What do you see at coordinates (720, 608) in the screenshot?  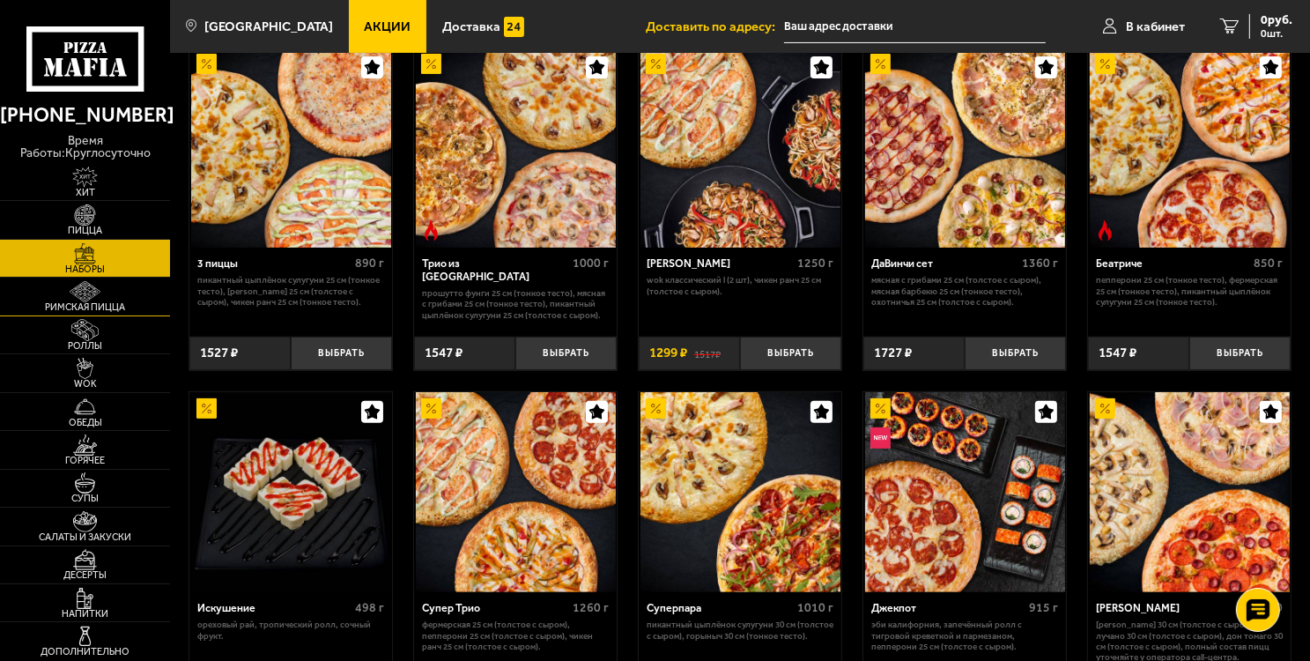 I see `div: Суперпара` at bounding box center [720, 608].